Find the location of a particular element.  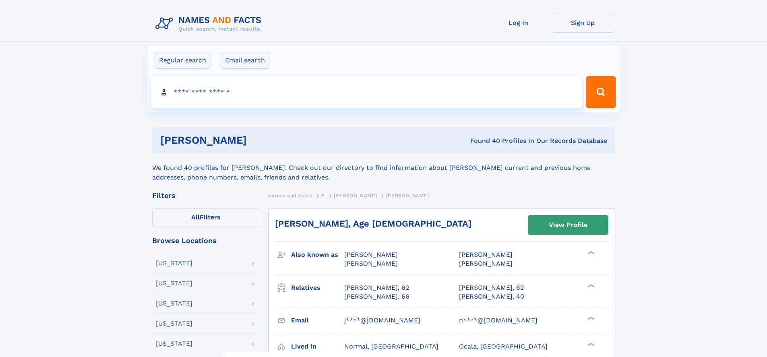

label: Email search is located at coordinates (245, 60).